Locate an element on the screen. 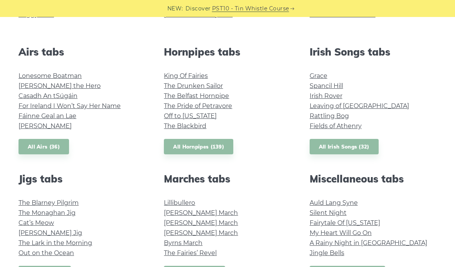 The width and height of the screenshot is (455, 267). a: King Of Fairies is located at coordinates (186, 76).